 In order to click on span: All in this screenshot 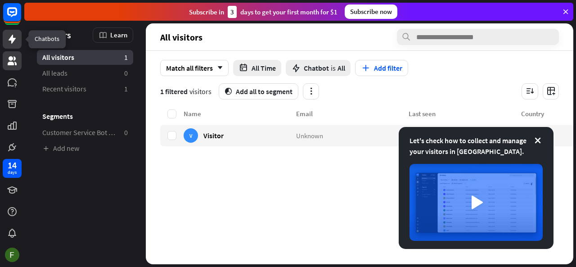, I will do `click(341, 68)`.